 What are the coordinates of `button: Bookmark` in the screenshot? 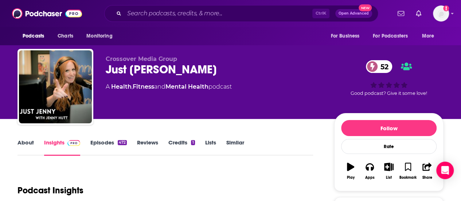 It's located at (408, 171).